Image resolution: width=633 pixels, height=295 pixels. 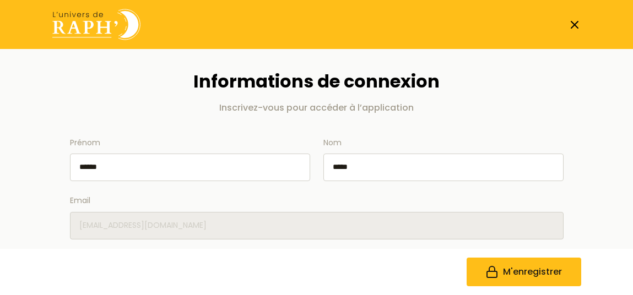 What do you see at coordinates (524, 272) in the screenshot?
I see `button: M'enregistrer` at bounding box center [524, 272].